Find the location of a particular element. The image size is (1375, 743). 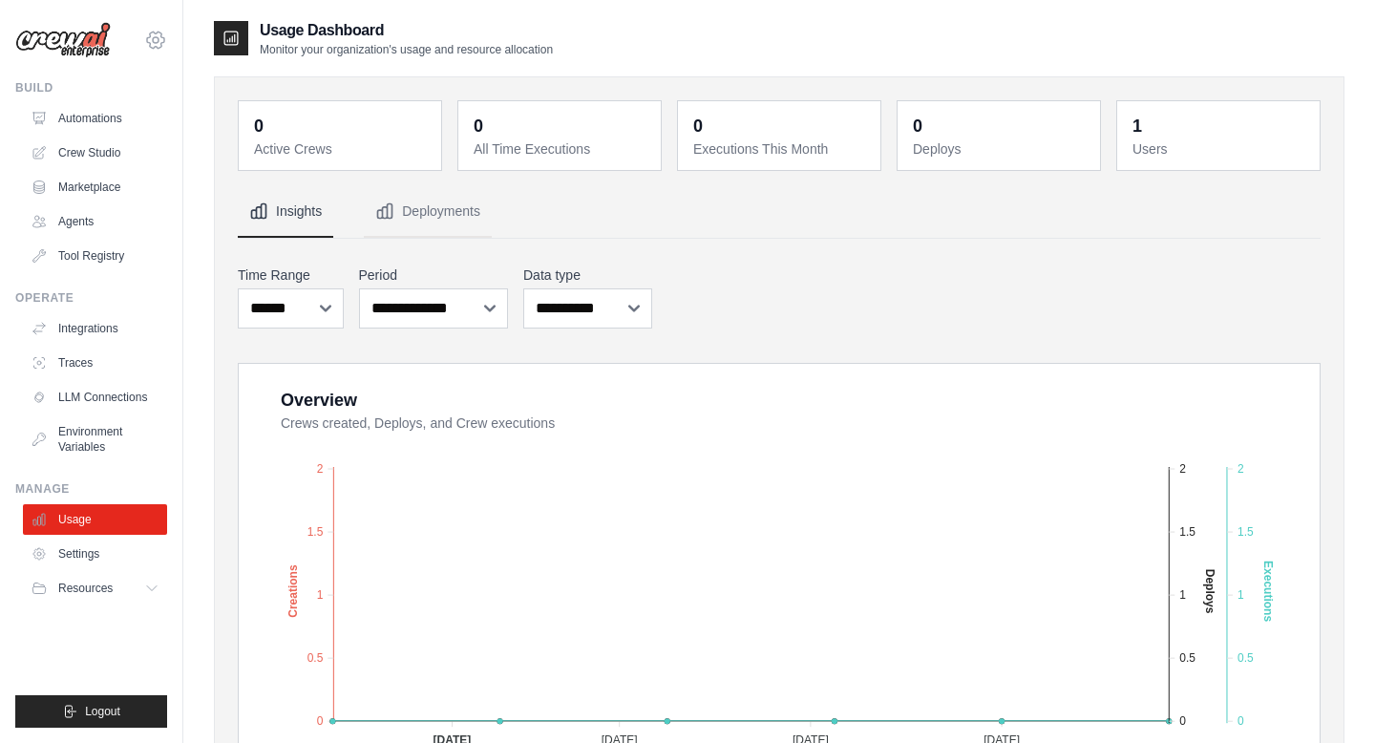

a: Integrations is located at coordinates (95, 328).